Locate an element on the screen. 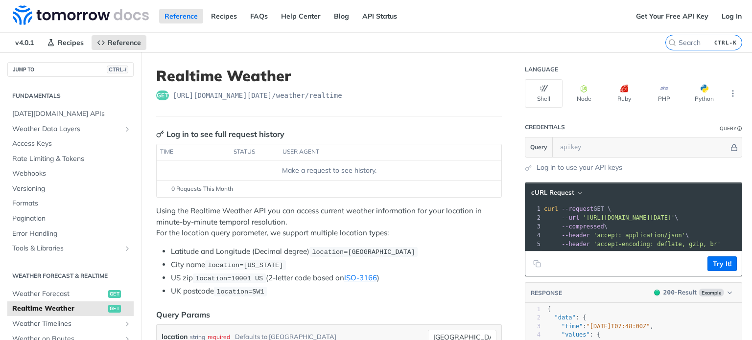 This screenshot has height=340, width=752. span: Weather Data Layers is located at coordinates (67, 129).